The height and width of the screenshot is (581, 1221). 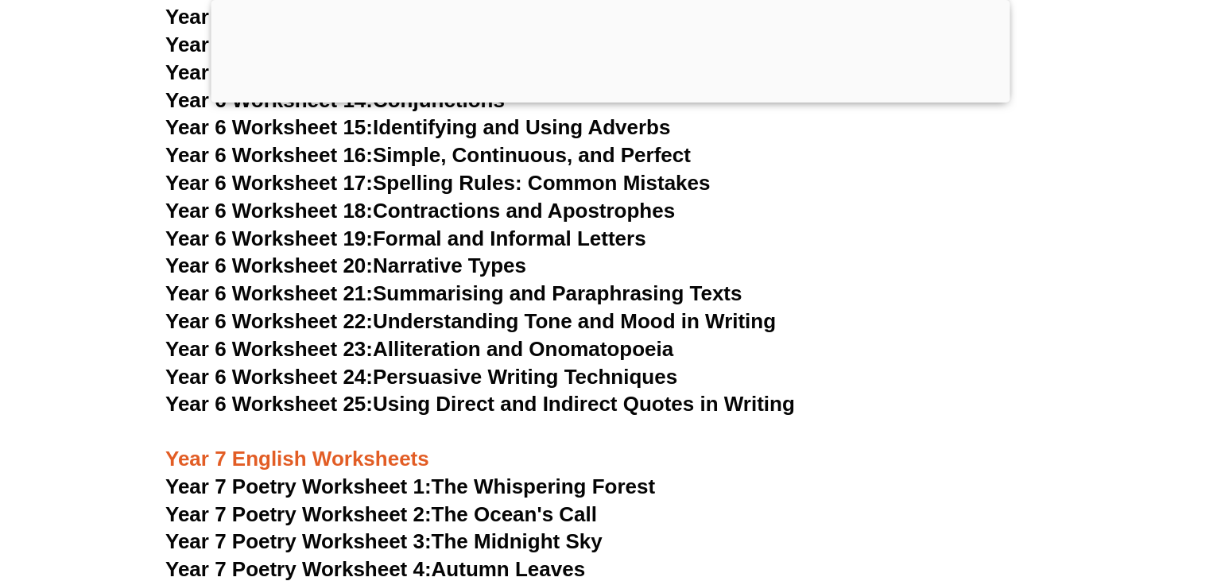 What do you see at coordinates (381, 514) in the screenshot?
I see `a: Year 7 Poetry Worksheet 2:The Ocean's Call` at bounding box center [381, 514].